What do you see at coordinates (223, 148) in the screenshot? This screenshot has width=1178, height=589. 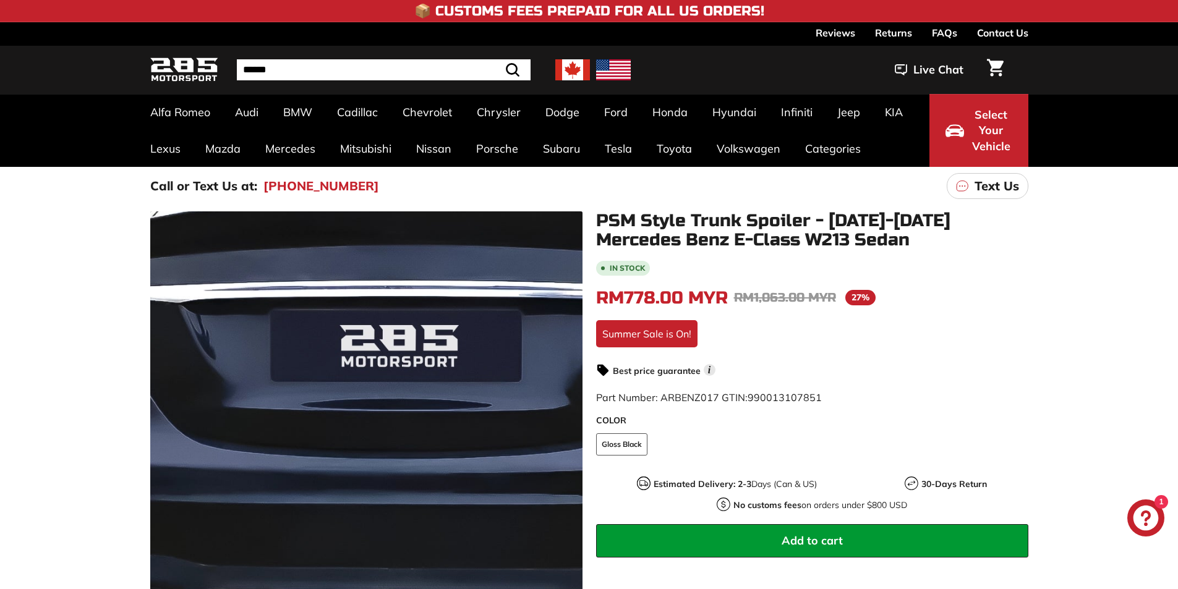 I see `a: Mazda` at bounding box center [223, 148].